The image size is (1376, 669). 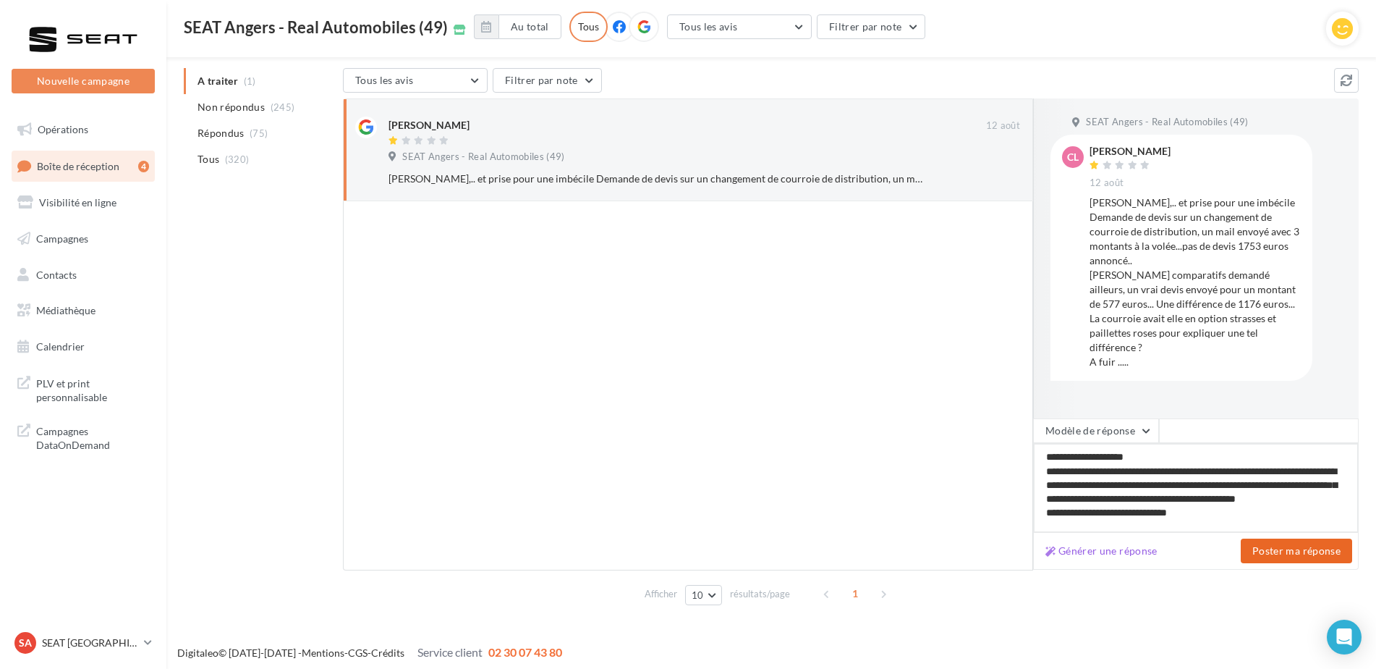 What do you see at coordinates (388, 652) in the screenshot?
I see `a: Crédits` at bounding box center [388, 652].